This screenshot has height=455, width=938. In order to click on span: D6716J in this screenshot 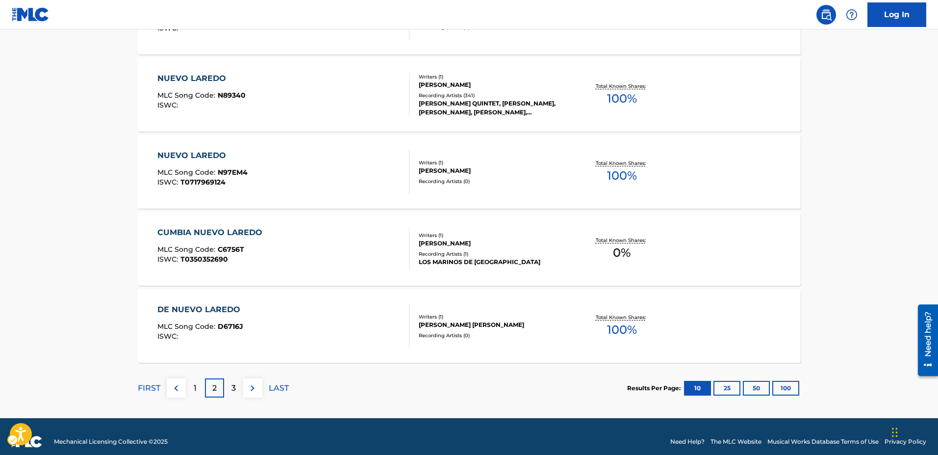, I will do `click(230, 326)`.